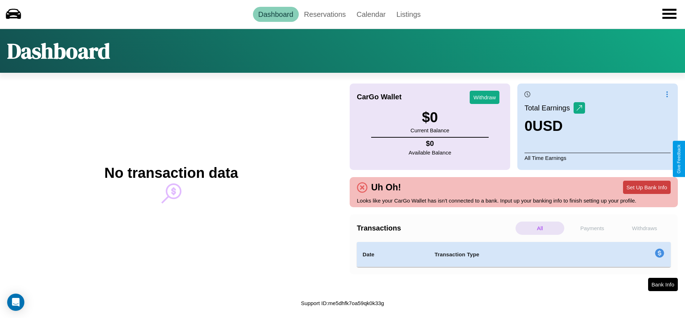  What do you see at coordinates (430, 117) in the screenshot?
I see `h3: $ 0` at bounding box center [430, 117].